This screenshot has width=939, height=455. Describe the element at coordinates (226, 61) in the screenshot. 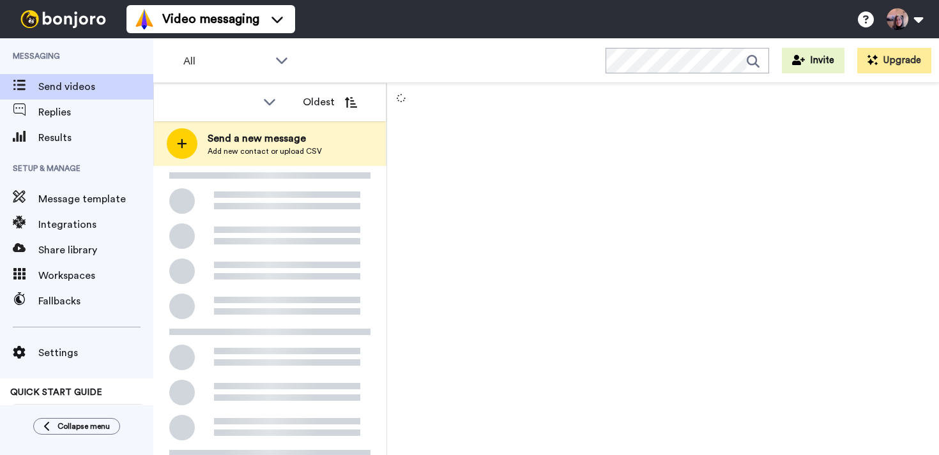

I see `span: All` at that location.